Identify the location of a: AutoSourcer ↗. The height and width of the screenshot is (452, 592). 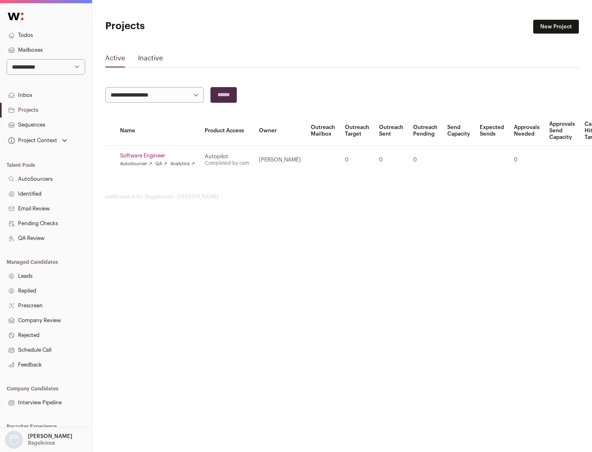
(136, 164).